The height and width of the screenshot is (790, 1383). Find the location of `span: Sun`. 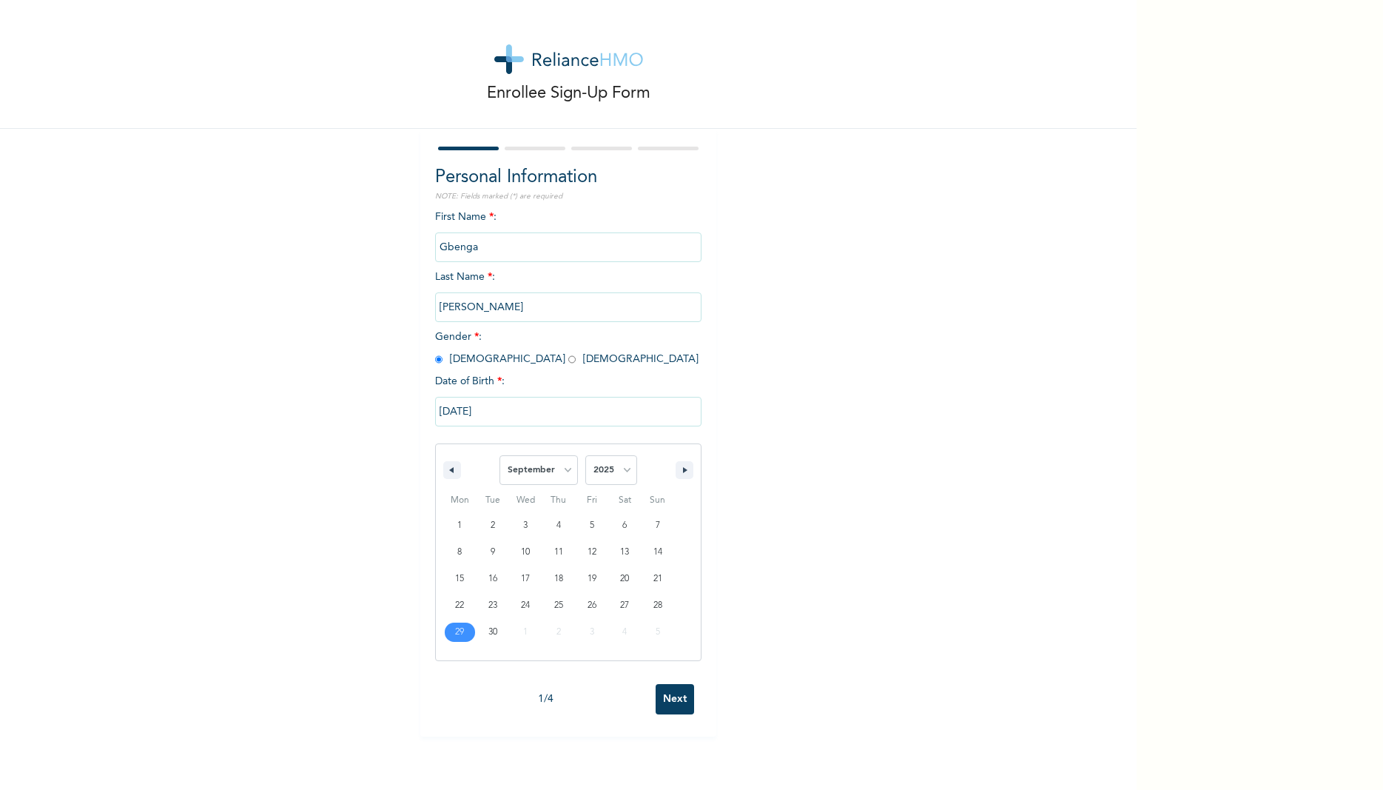

span: Sun is located at coordinates (657, 500).